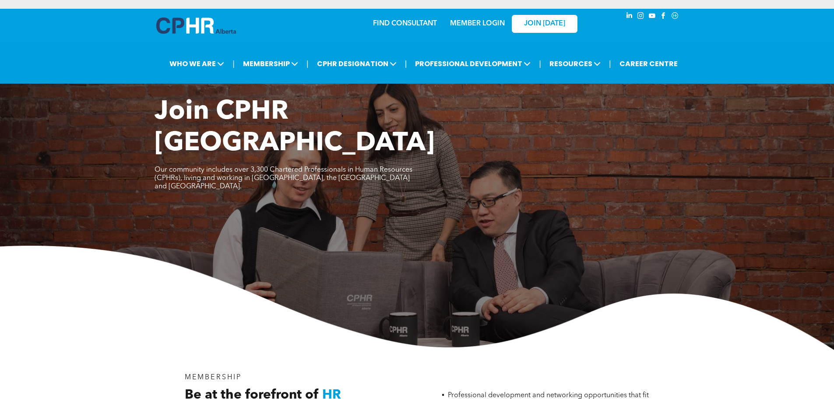 This screenshot has height=399, width=834. Describe the element at coordinates (641, 17) in the screenshot. I see `a: instagram` at that location.